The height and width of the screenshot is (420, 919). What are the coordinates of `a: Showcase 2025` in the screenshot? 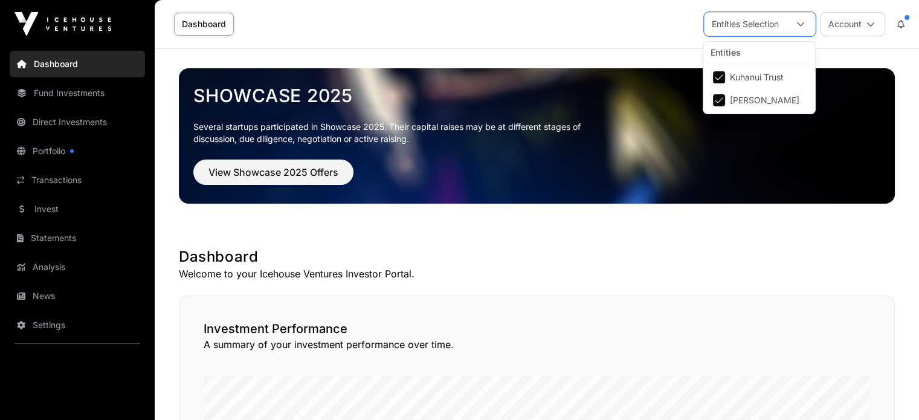 It's located at (536, 95).